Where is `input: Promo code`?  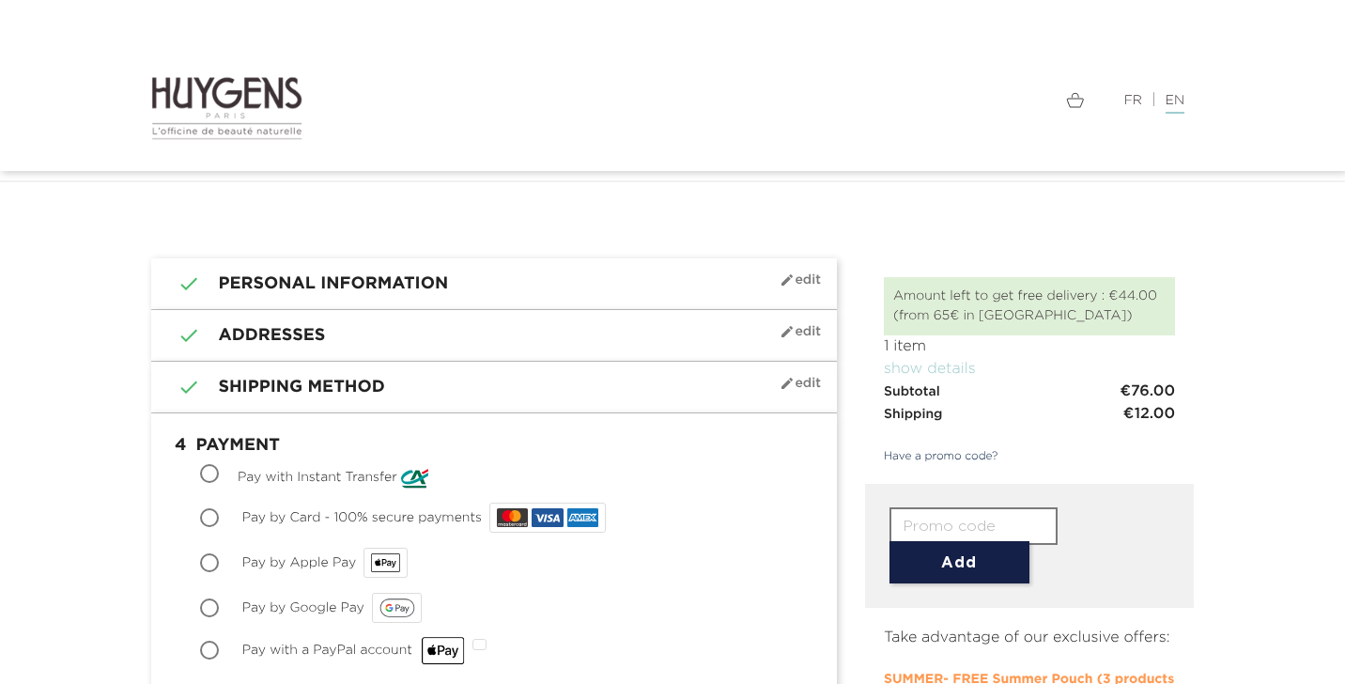
input: Promo code is located at coordinates (973, 526).